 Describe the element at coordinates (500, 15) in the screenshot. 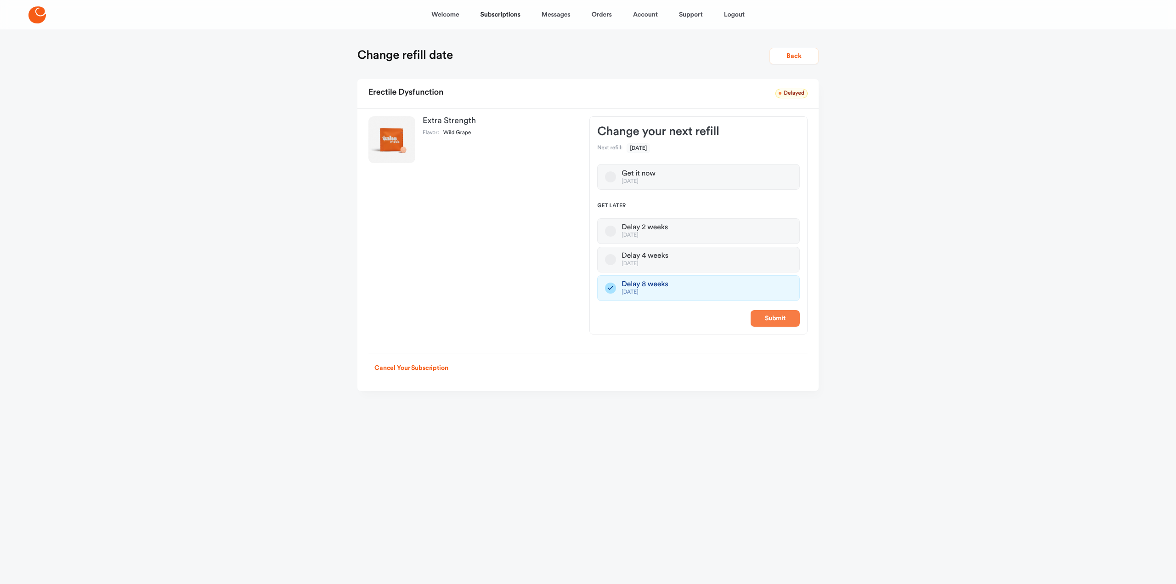

I see `a: Subscriptions` at that location.